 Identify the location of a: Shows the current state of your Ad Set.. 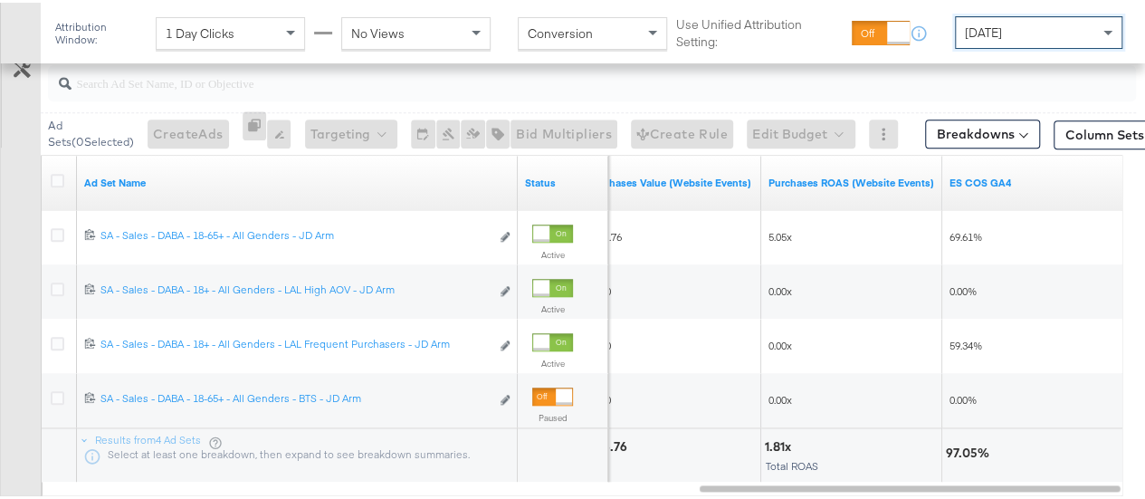
(563, 180).